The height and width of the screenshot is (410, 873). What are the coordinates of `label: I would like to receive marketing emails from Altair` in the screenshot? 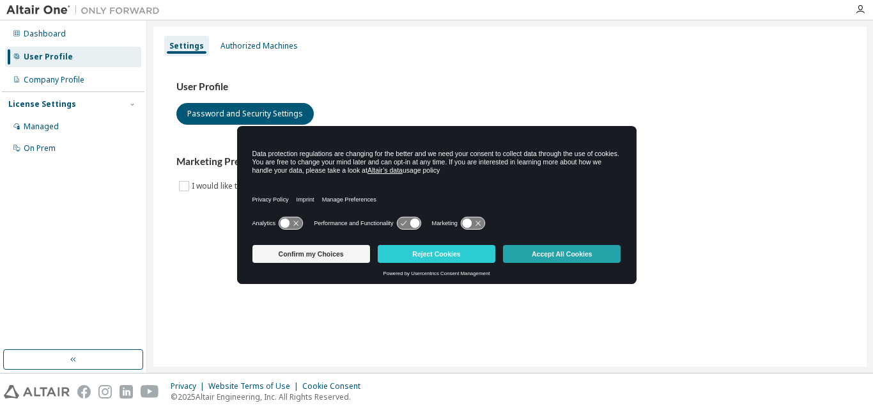 It's located at (285, 186).